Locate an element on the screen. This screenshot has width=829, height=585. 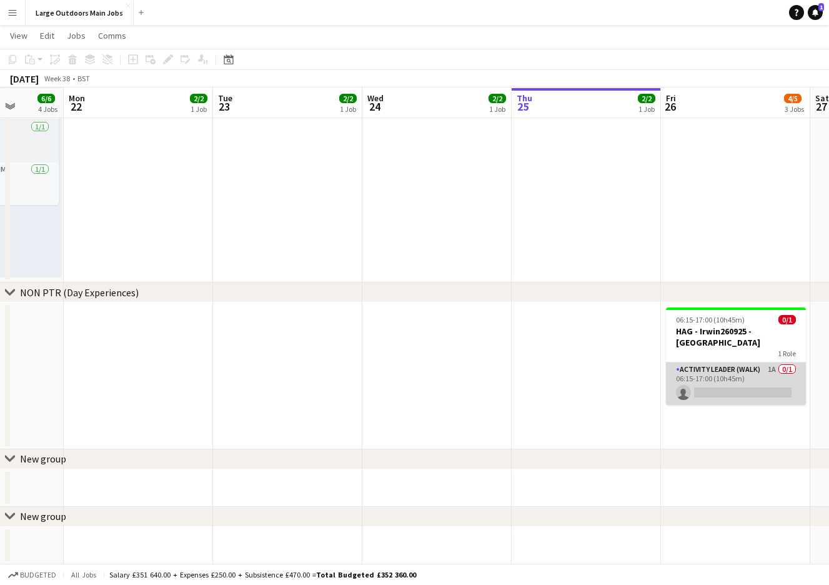
span: Budgeted is located at coordinates (38, 575).